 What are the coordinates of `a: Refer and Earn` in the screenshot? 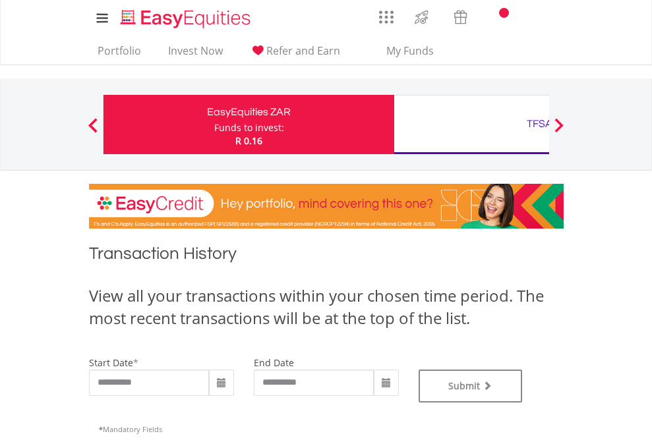 It's located at (295, 54).